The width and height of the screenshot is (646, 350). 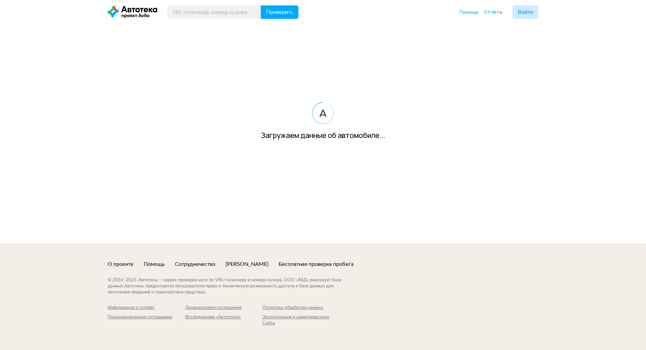 I want to click on a: Сотрудничество, so click(x=195, y=264).